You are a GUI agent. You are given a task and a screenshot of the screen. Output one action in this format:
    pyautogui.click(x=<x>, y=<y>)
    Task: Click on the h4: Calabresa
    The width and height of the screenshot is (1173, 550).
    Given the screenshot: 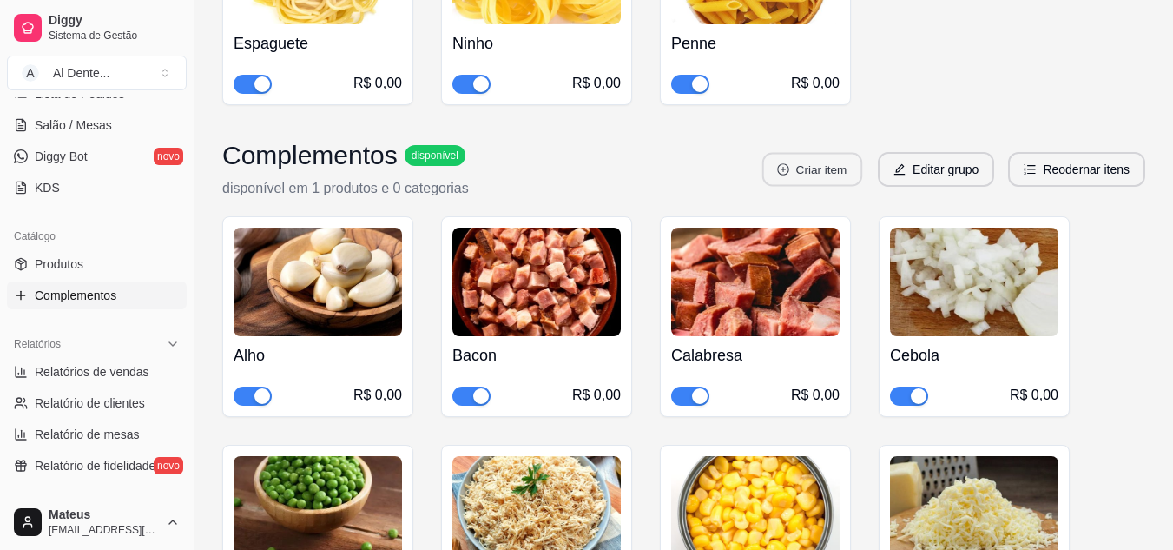 What is the action you would take?
    pyautogui.click(x=756, y=355)
    